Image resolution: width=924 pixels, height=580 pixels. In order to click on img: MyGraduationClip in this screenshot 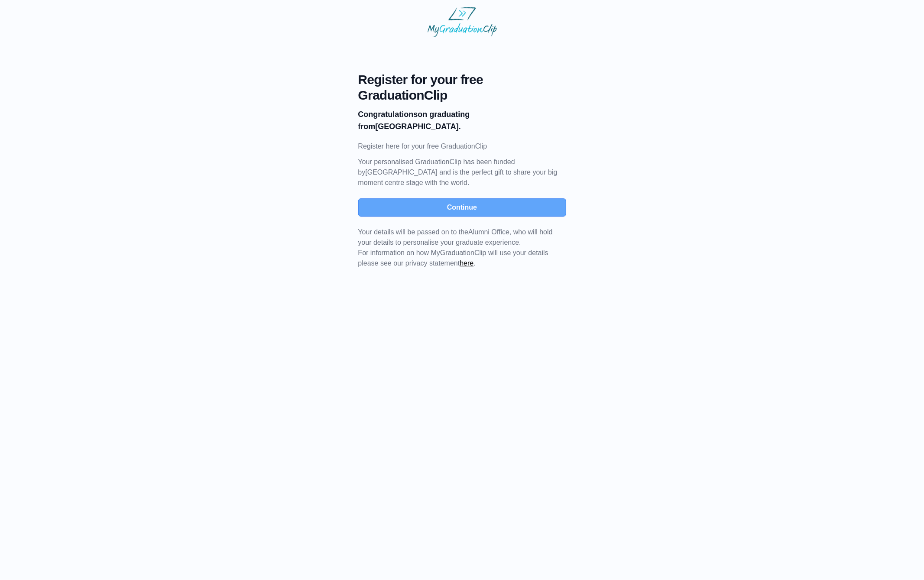, I will do `click(462, 22)`.